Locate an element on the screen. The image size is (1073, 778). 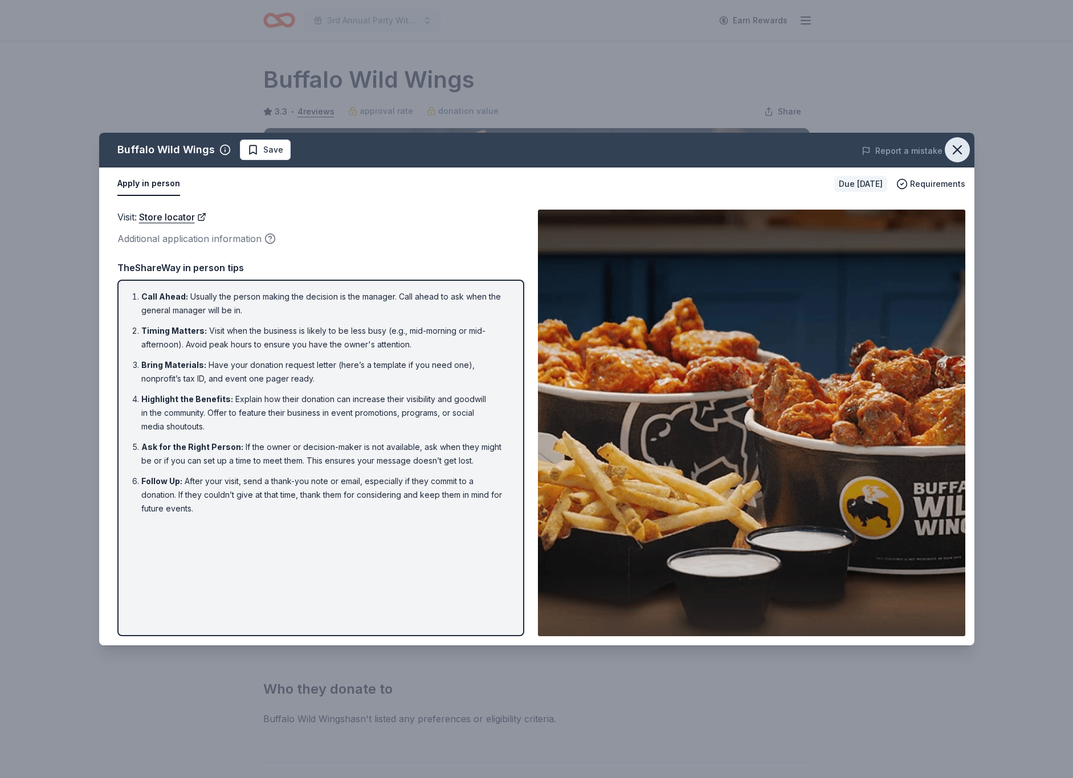
span: Follow Up : is located at coordinates (162, 481).